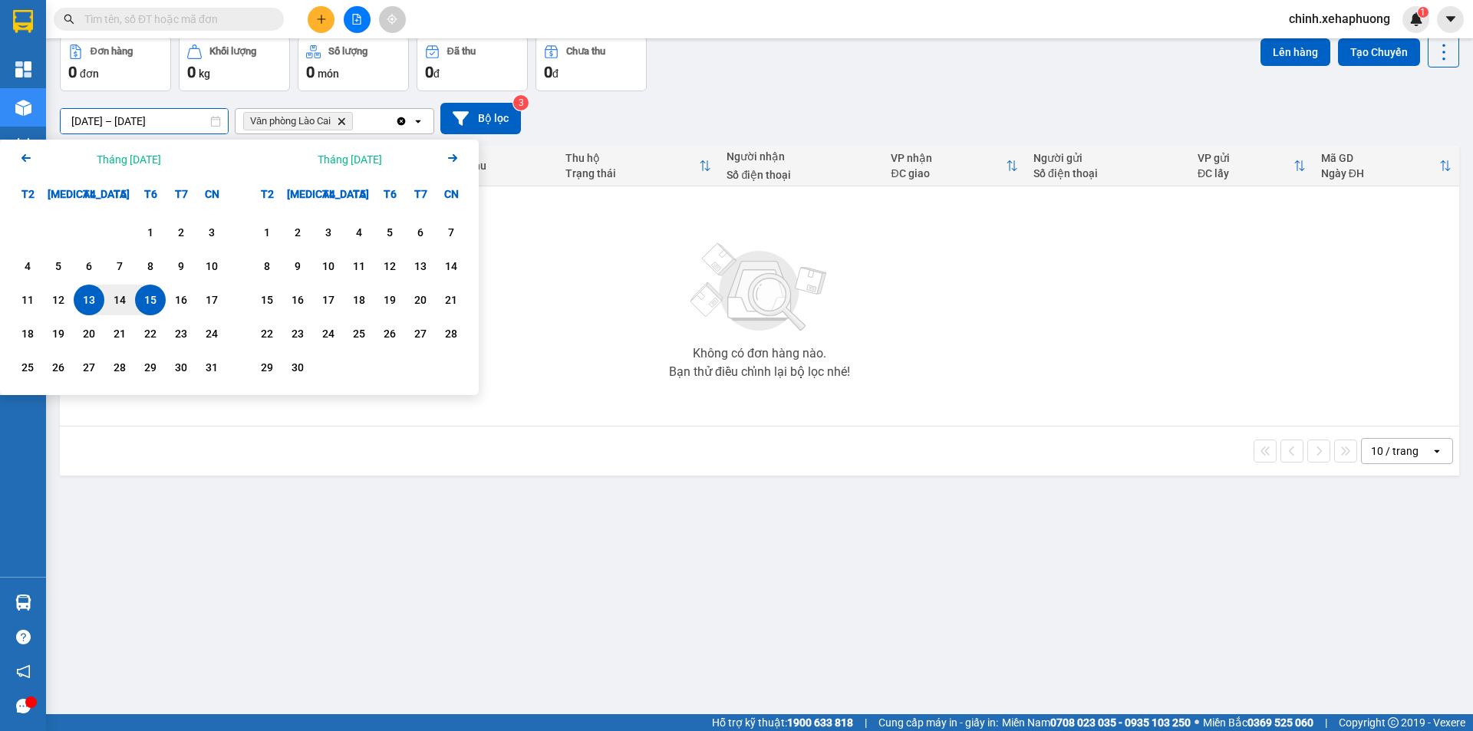  What do you see at coordinates (298, 367) in the screenshot?
I see `div: Choose Thứ Ba, tháng 09 30 2025. It's available.` at bounding box center [298, 367].